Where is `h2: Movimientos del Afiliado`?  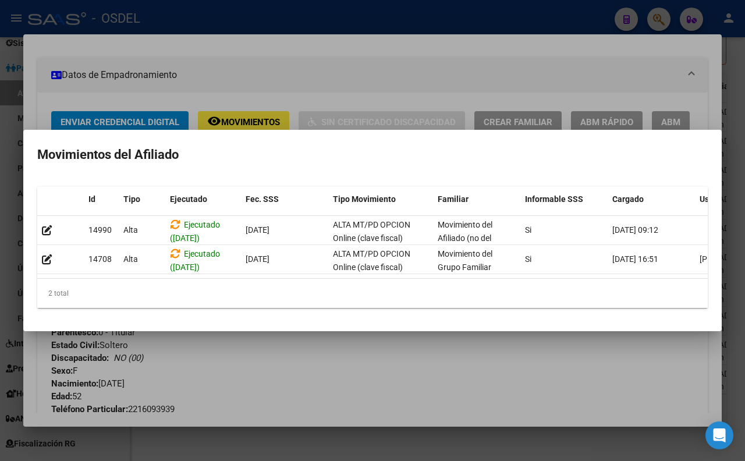 h2: Movimientos del Afiliado is located at coordinates (372, 155).